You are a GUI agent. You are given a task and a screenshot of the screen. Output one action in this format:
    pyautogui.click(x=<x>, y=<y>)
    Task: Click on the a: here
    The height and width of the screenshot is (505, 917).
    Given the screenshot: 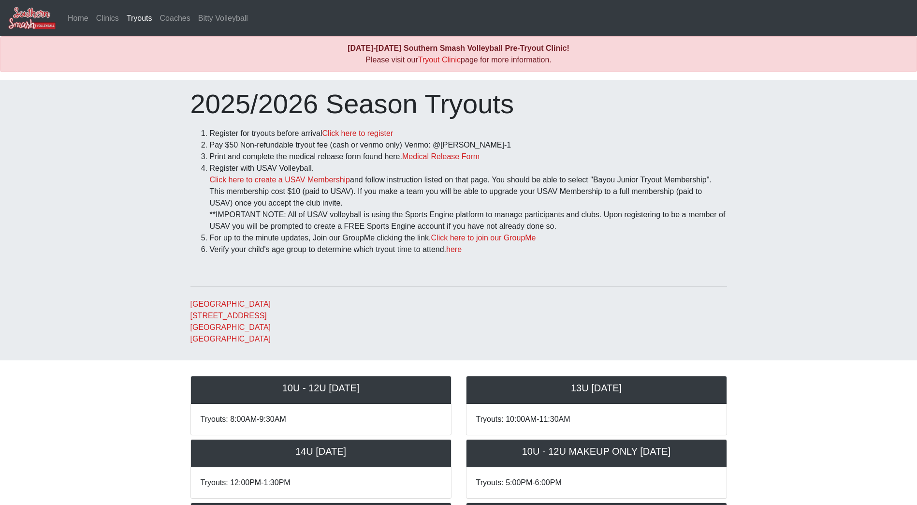 What is the action you would take?
    pyautogui.click(x=454, y=249)
    